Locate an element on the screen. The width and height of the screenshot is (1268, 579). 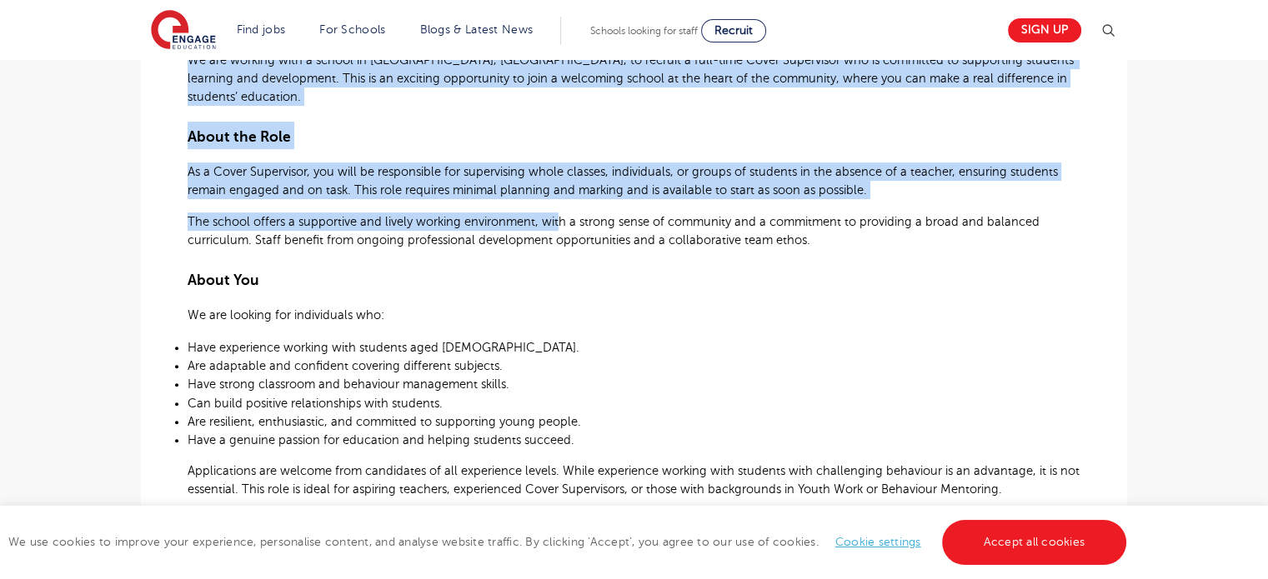
span: Recruit is located at coordinates (733, 30).